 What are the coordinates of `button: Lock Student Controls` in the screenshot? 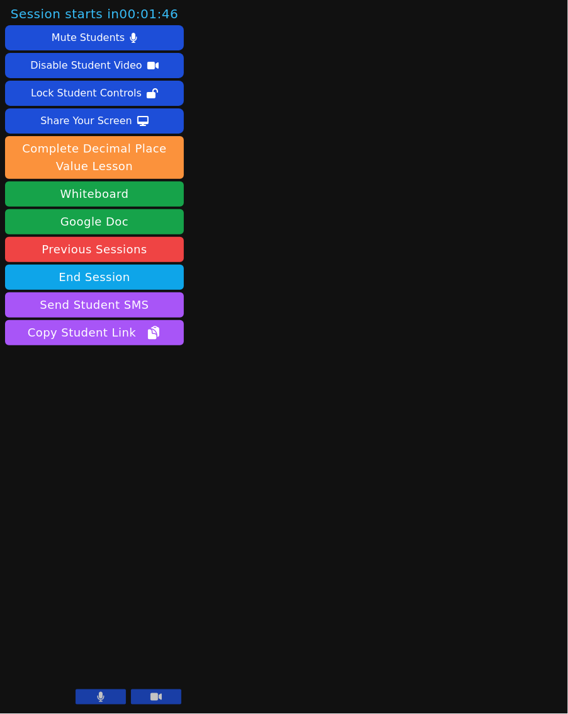 It's located at (95, 93).